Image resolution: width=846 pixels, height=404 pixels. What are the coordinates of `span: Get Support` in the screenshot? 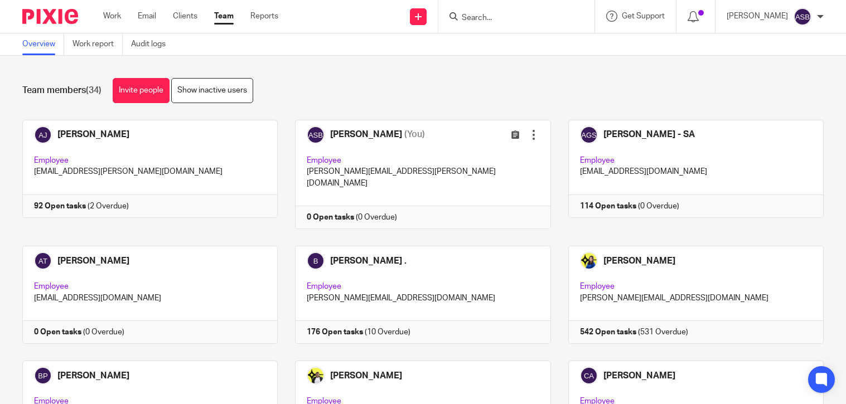 It's located at (643, 16).